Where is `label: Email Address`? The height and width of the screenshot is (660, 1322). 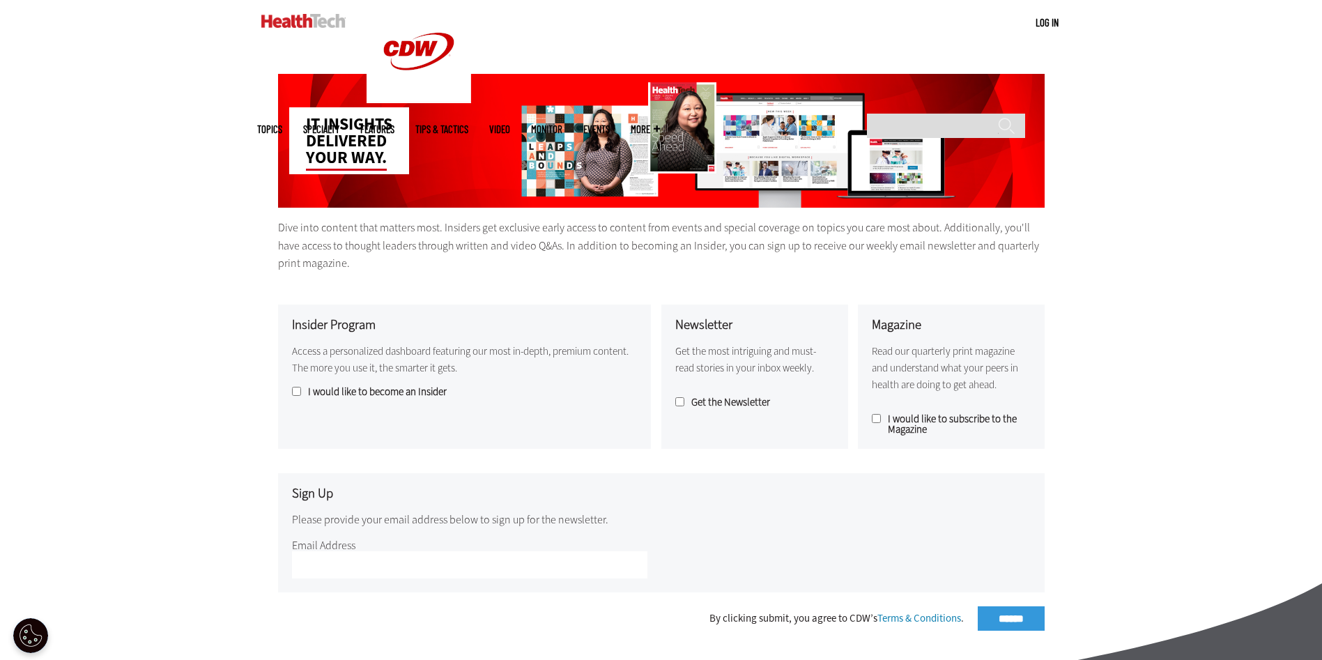
label: Email Address is located at coordinates (323, 545).